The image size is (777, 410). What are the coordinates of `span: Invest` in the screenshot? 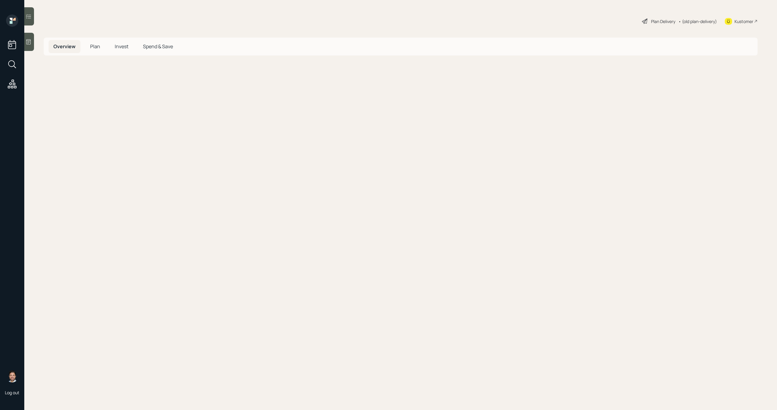 It's located at (121, 46).